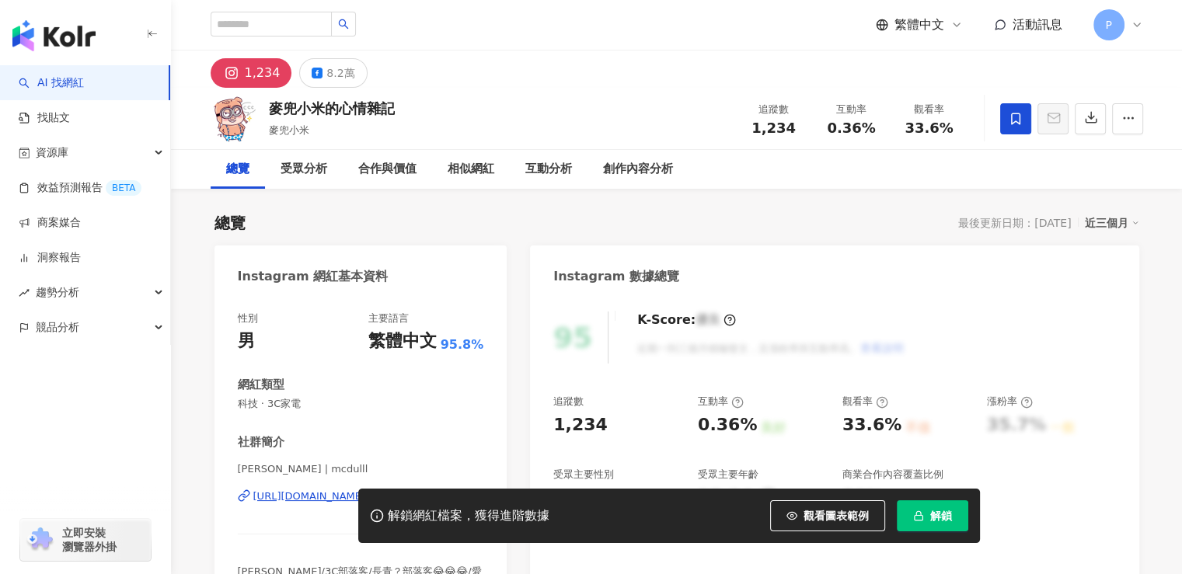  What do you see at coordinates (468, 516) in the screenshot?
I see `div: 解鎖網紅檔案，獲得進階數據` at bounding box center [468, 516].